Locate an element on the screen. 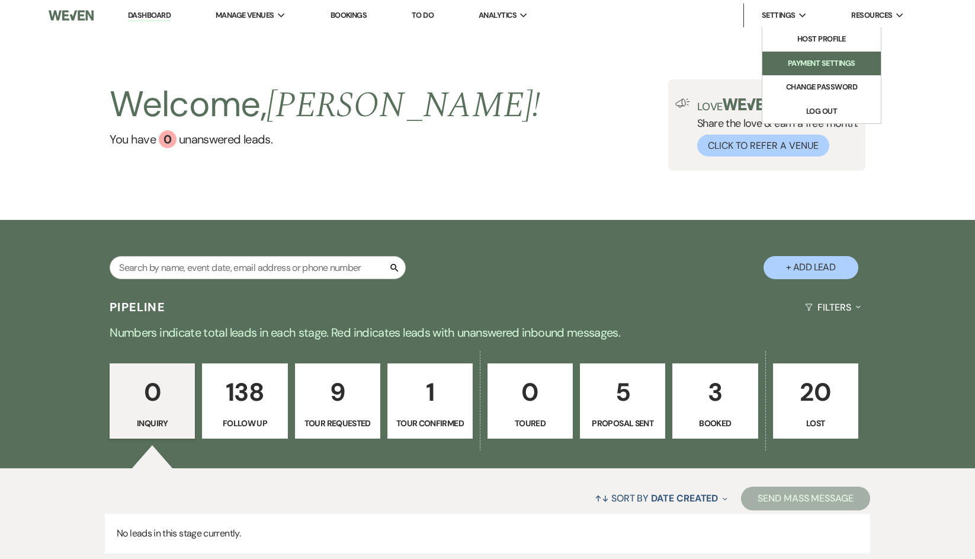 The width and height of the screenshot is (975, 559). a: 9Tour Requested is located at coordinates (338, 401).